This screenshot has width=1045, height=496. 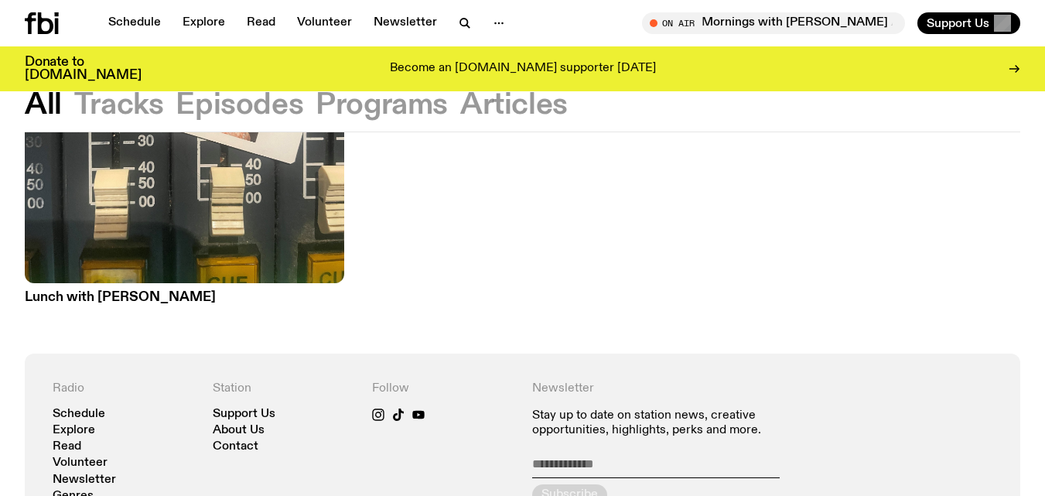 I want to click on button: Programs, so click(x=381, y=105).